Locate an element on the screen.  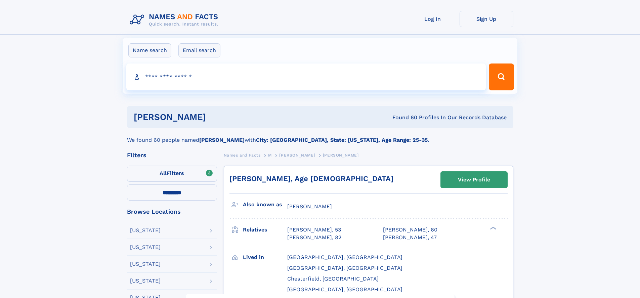
img: Logo Names and Facts is located at coordinates (175, 20).